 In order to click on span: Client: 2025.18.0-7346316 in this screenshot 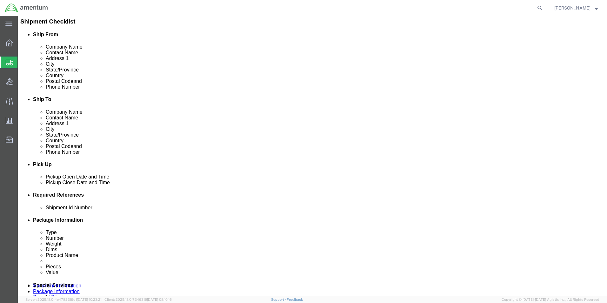, I will do `click(138, 299)`.